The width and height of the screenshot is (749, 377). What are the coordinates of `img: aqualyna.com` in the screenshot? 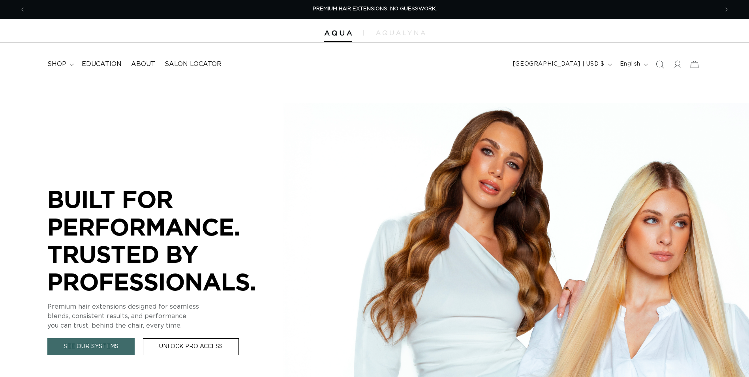 It's located at (400, 33).